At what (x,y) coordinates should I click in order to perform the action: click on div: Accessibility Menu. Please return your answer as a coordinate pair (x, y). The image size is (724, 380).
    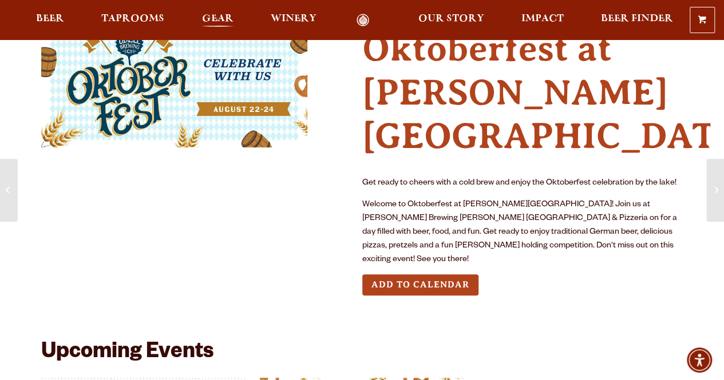
    Looking at the image, I should click on (699, 360).